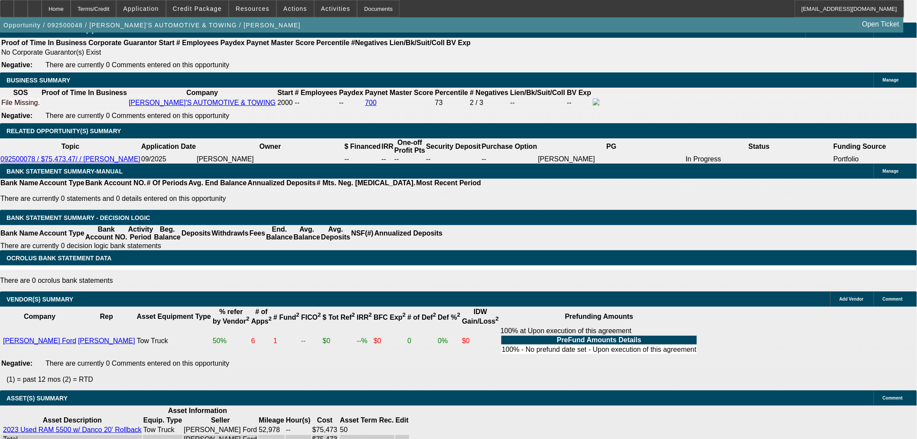  Describe the element at coordinates (20, 93) in the screenshot. I see `th: SOS` at that location.